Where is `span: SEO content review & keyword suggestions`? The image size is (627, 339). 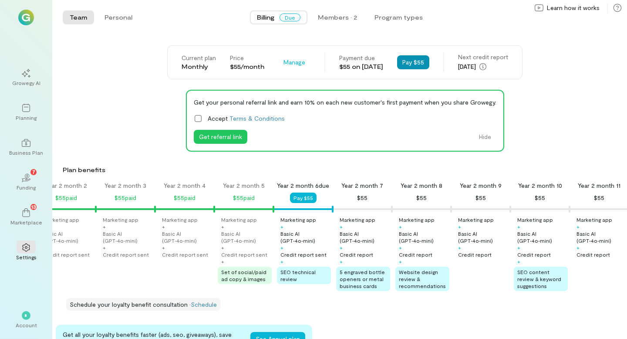
span: SEO content review & keyword suggestions is located at coordinates (539, 279).